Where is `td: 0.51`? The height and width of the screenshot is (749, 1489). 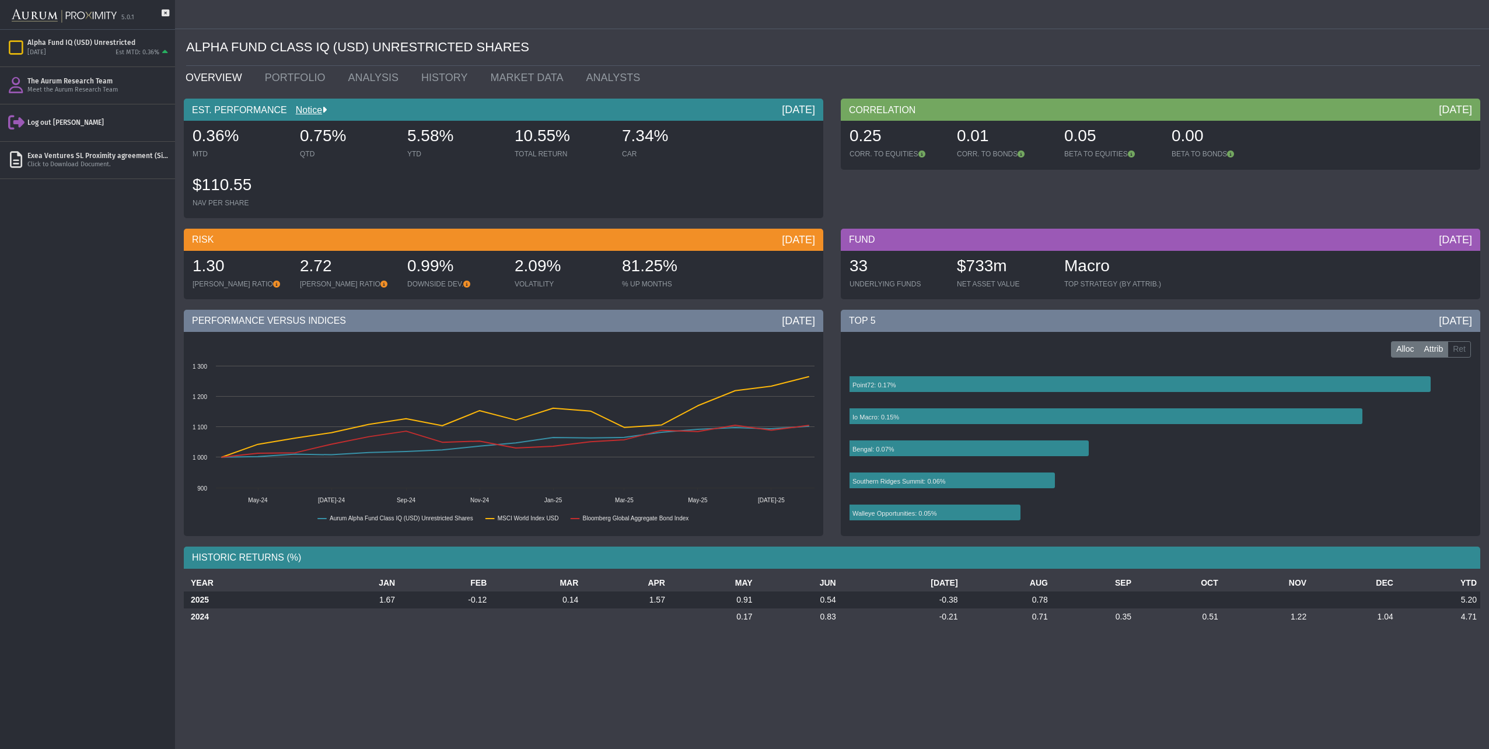
td: 0.51 is located at coordinates (1178, 617).